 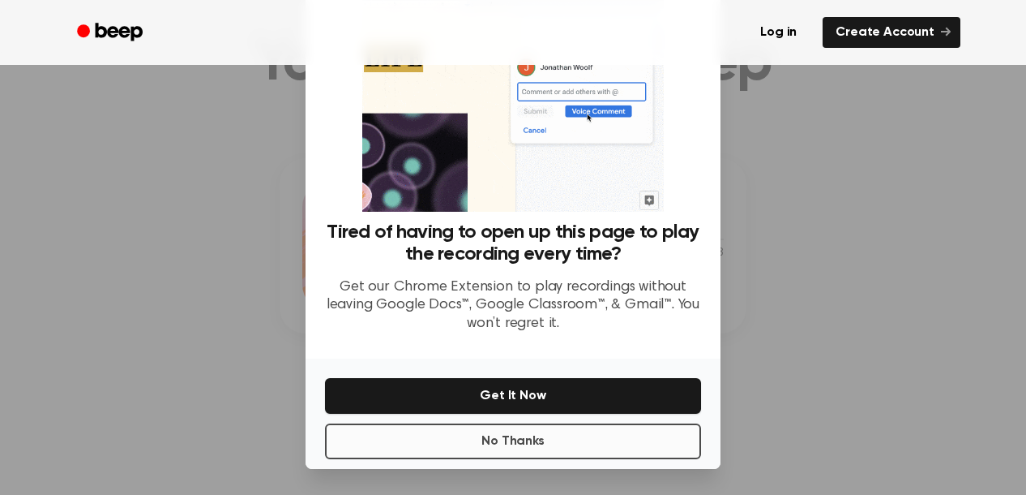 I want to click on a: Create Account, so click(x=892, y=32).